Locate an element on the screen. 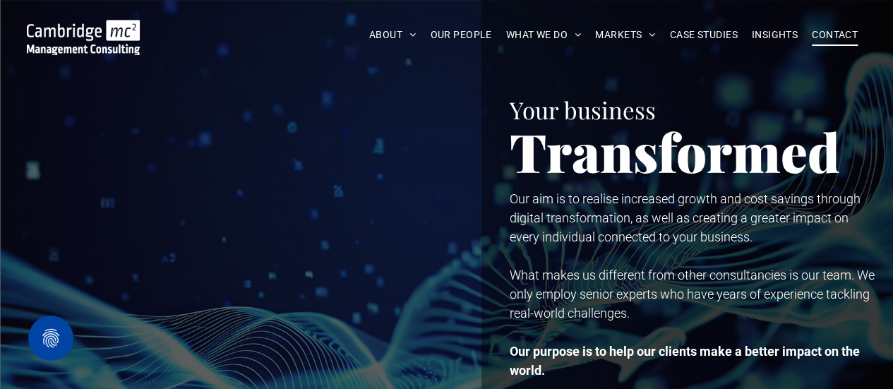 The image size is (893, 389). img: Go to Homepage is located at coordinates (83, 37).